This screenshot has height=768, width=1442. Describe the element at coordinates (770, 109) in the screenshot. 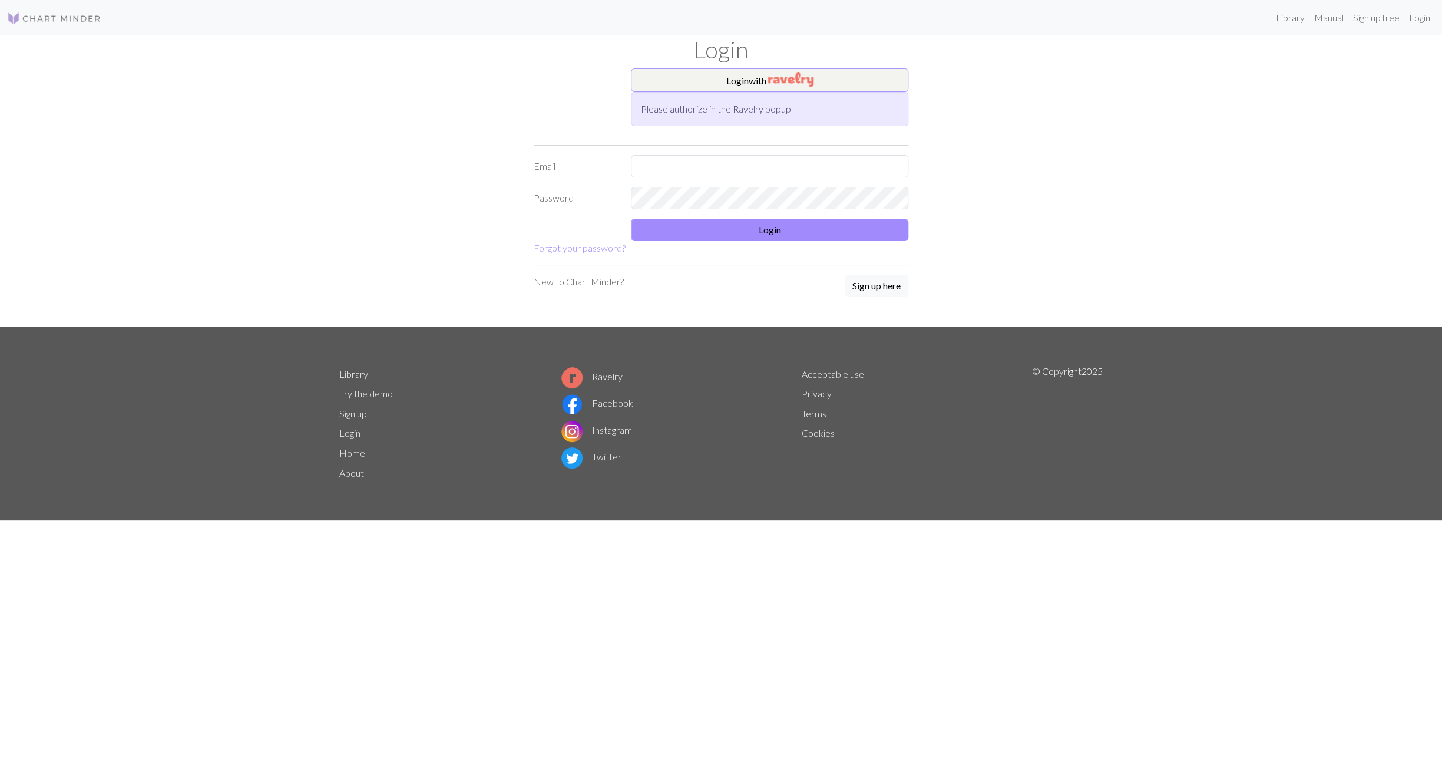

I see `div: Please authorize in the Ravelry popup` at that location.